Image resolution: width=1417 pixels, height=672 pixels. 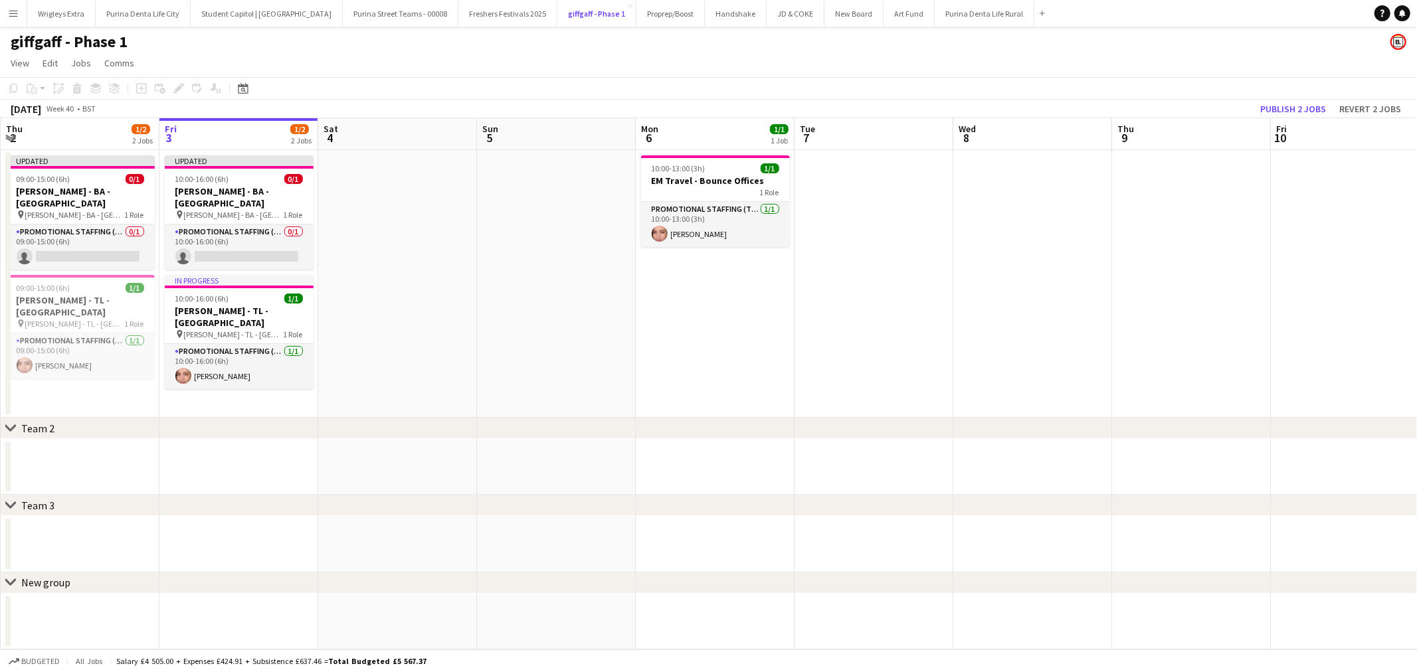 What do you see at coordinates (400, 13) in the screenshot?
I see `button: Purina Street Teams - 00008` at bounding box center [400, 13].